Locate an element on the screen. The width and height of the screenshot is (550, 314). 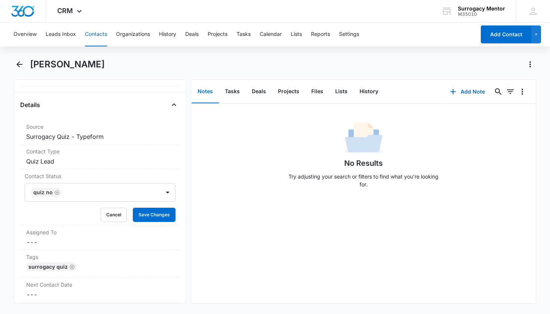
div: Quiz No is located at coordinates (43, 192).